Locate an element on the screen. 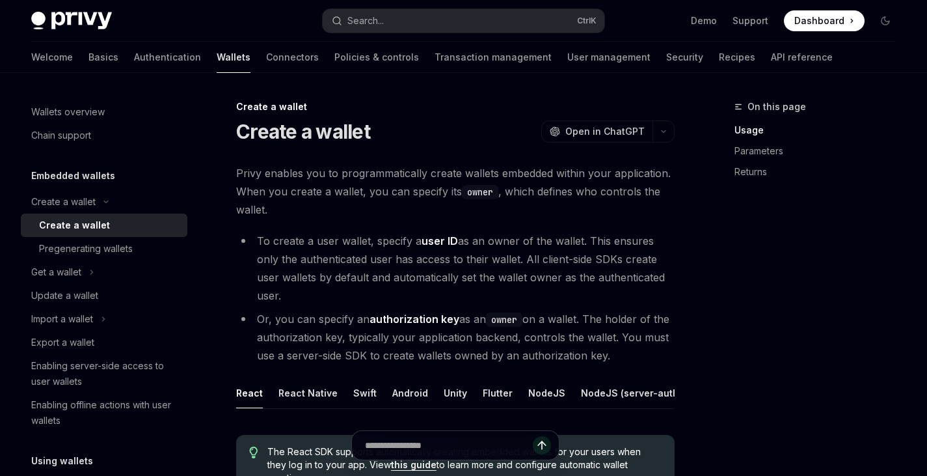  strong: authorization key is located at coordinates (414, 319).